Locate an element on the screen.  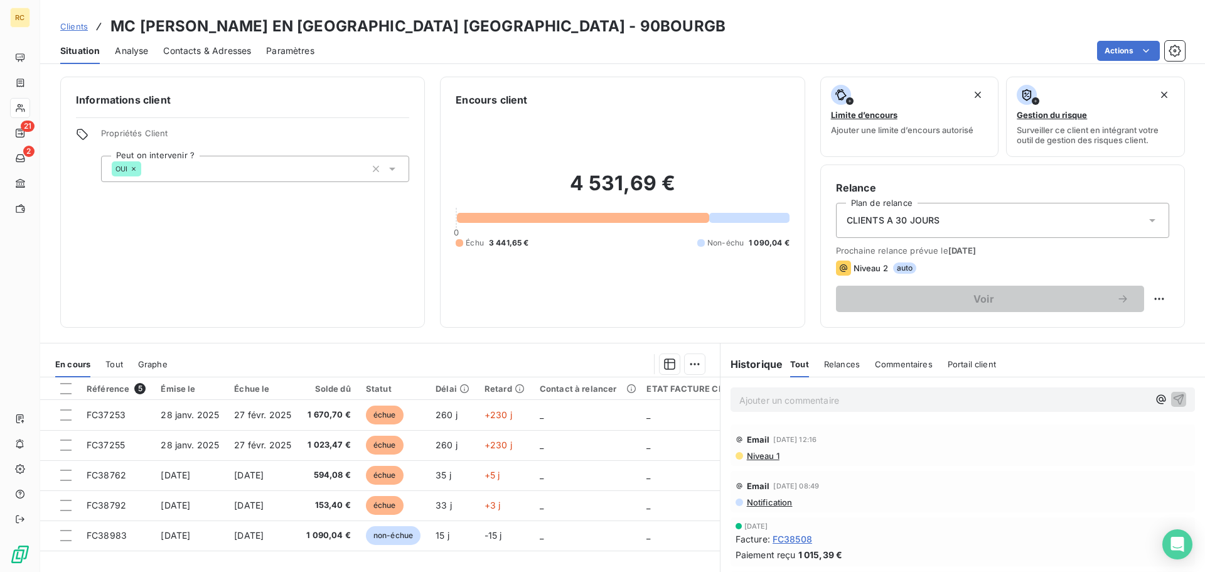
h6: Relance is located at coordinates (1002, 188).